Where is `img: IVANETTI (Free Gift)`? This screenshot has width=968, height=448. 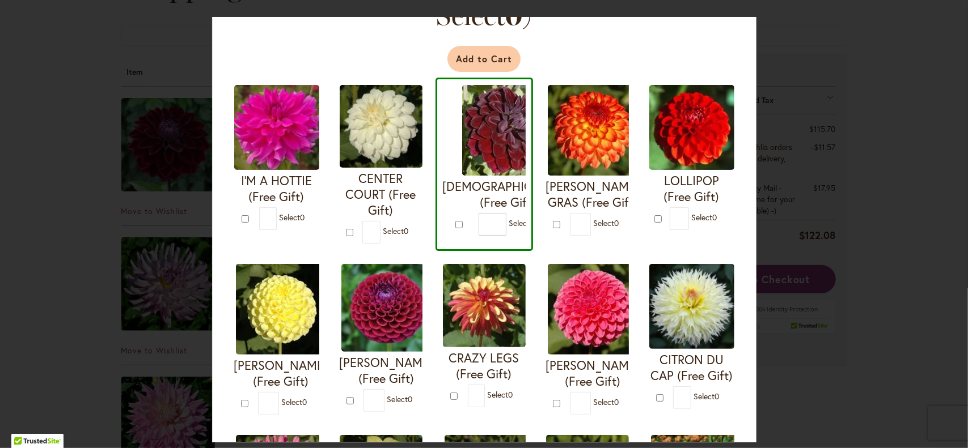 img: IVANETTI (Free Gift) is located at coordinates (387, 308).